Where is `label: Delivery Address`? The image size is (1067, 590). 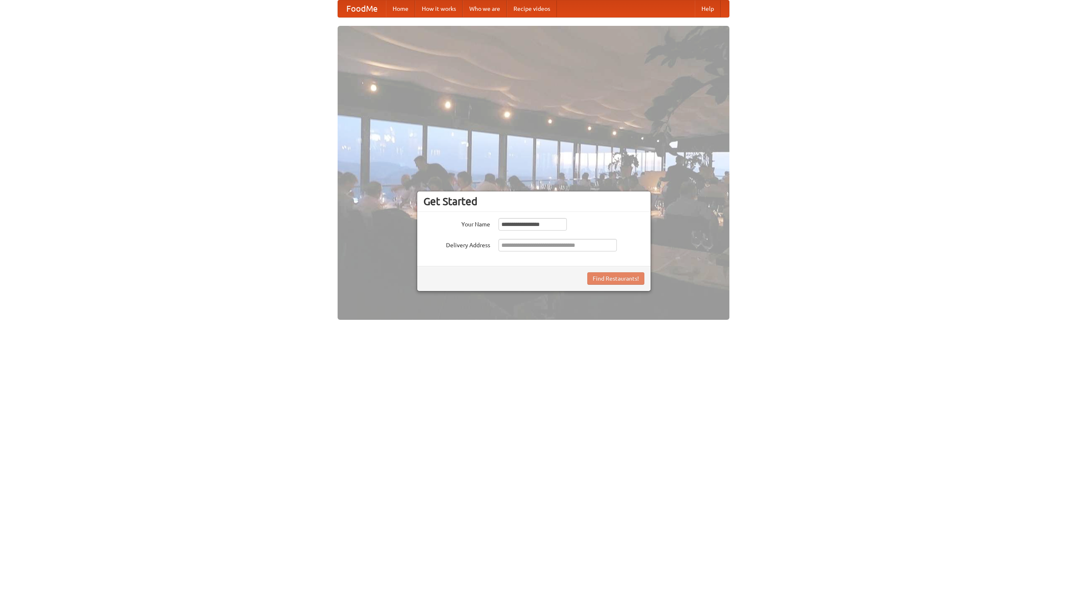 label: Delivery Address is located at coordinates (457, 244).